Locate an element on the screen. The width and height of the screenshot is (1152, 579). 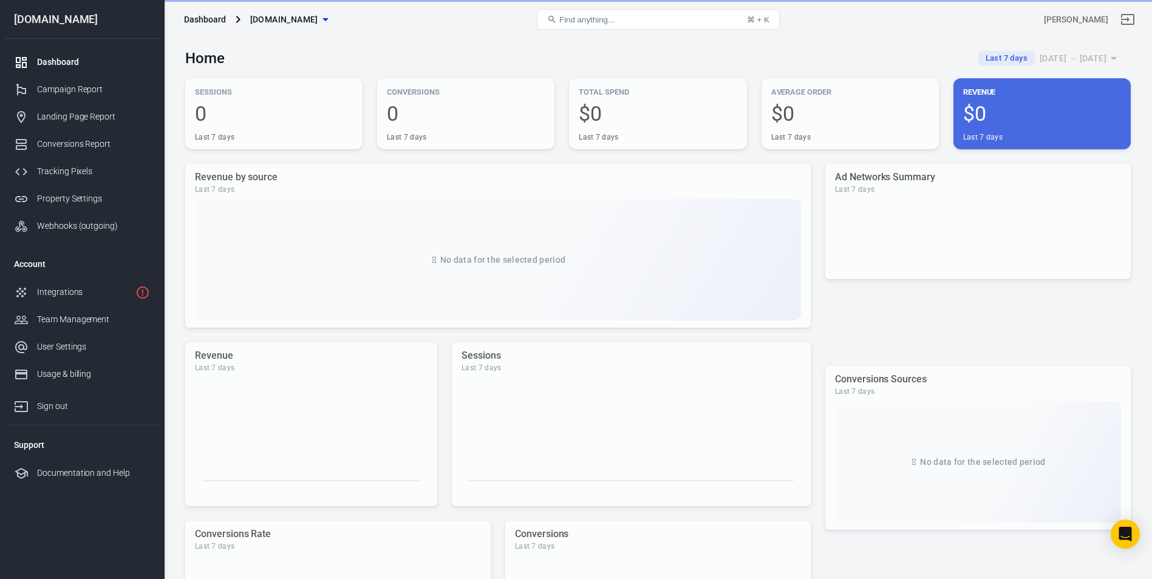
div: Webhooks (outgoing) is located at coordinates (94, 226).